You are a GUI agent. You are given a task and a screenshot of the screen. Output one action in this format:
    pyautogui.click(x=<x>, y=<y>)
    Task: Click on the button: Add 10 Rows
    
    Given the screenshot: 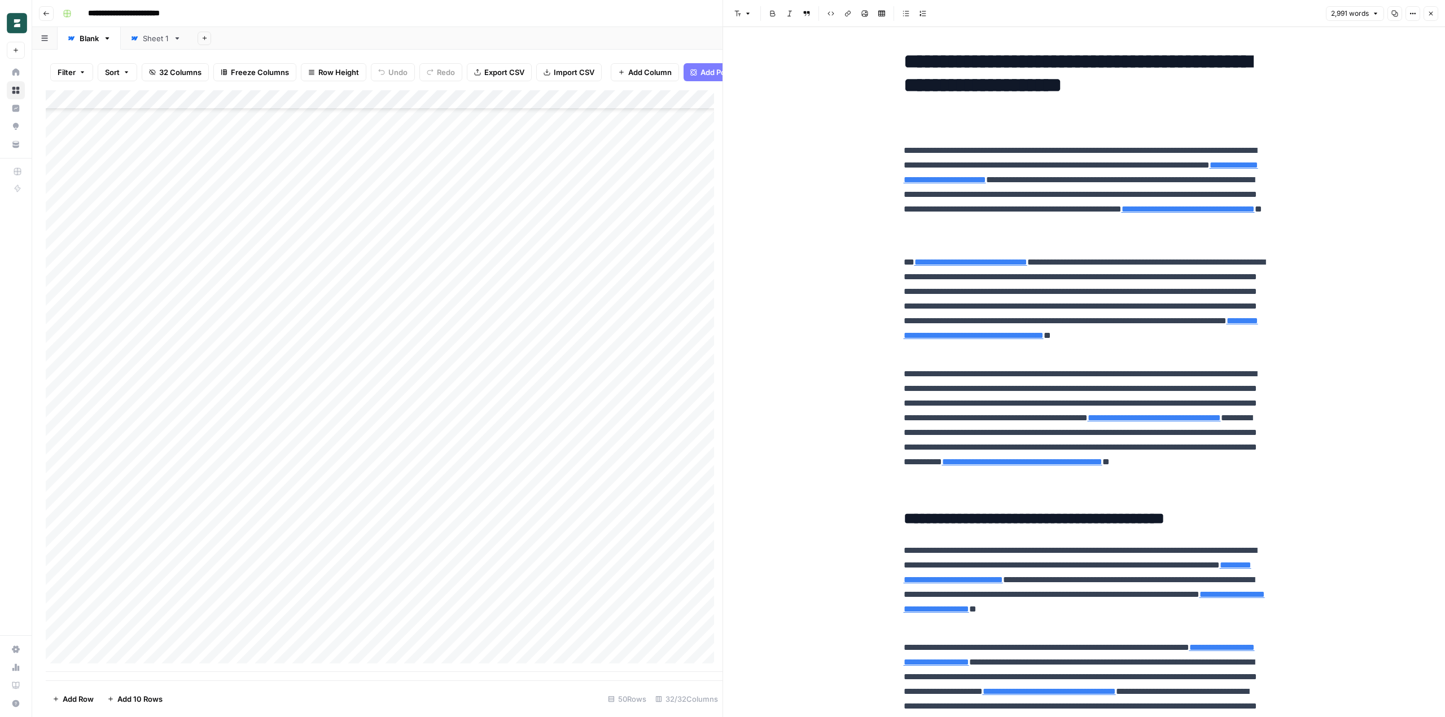 What is the action you would take?
    pyautogui.click(x=135, y=699)
    